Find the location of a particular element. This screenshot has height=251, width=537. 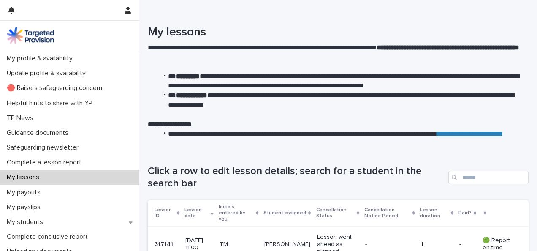

p: Lesson date is located at coordinates (196, 213).